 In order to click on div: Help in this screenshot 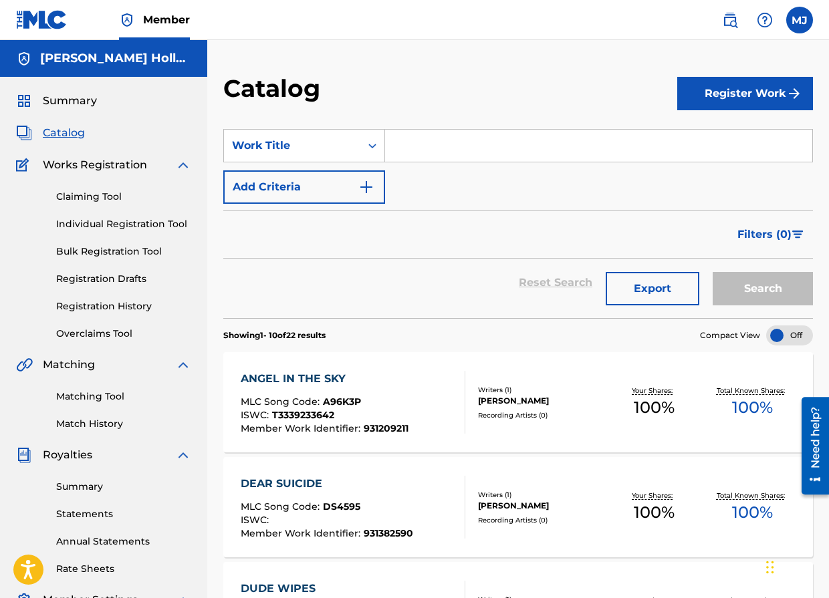, I will do `click(765, 20)`.